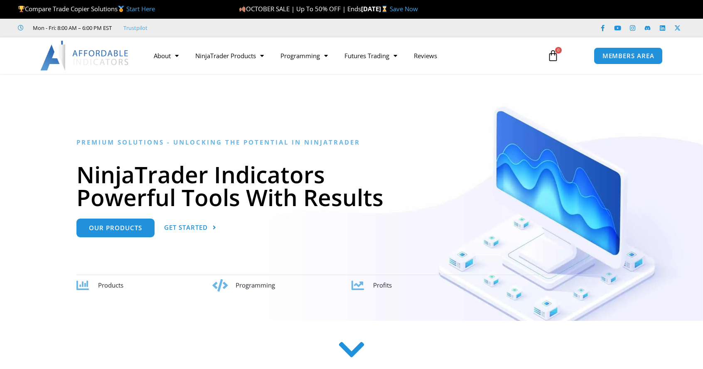  I want to click on nav: Menu, so click(342, 56).